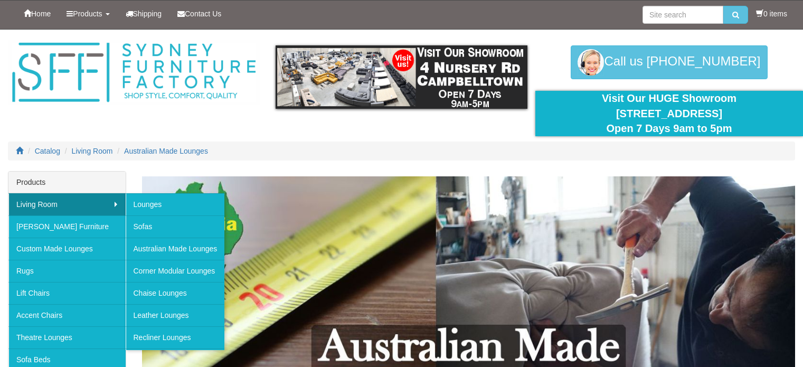  What do you see at coordinates (175, 337) in the screenshot?
I see `a: Recliner Lounges` at bounding box center [175, 337].